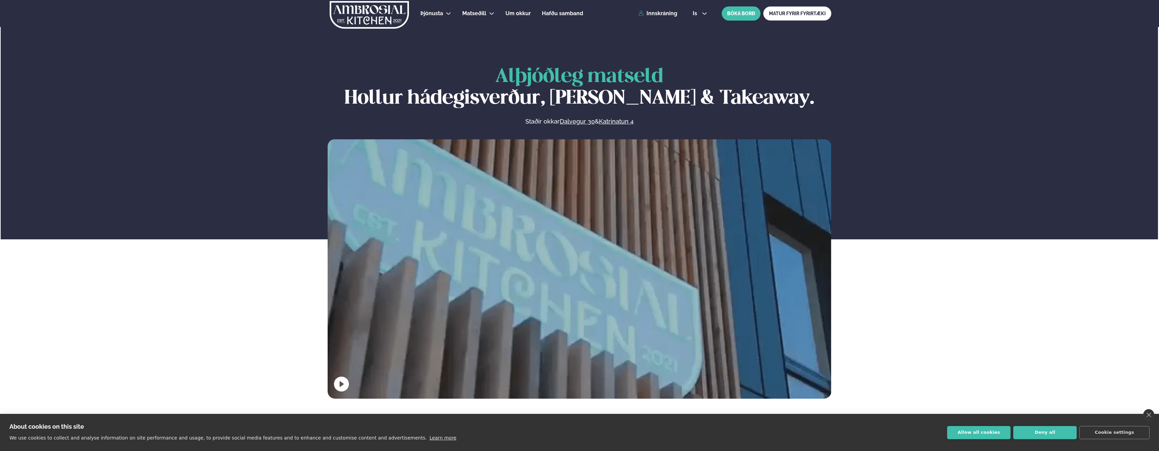 Image resolution: width=1159 pixels, height=451 pixels. Describe the element at coordinates (579, 121) in the screenshot. I see `p: Staðir okkar &` at that location.